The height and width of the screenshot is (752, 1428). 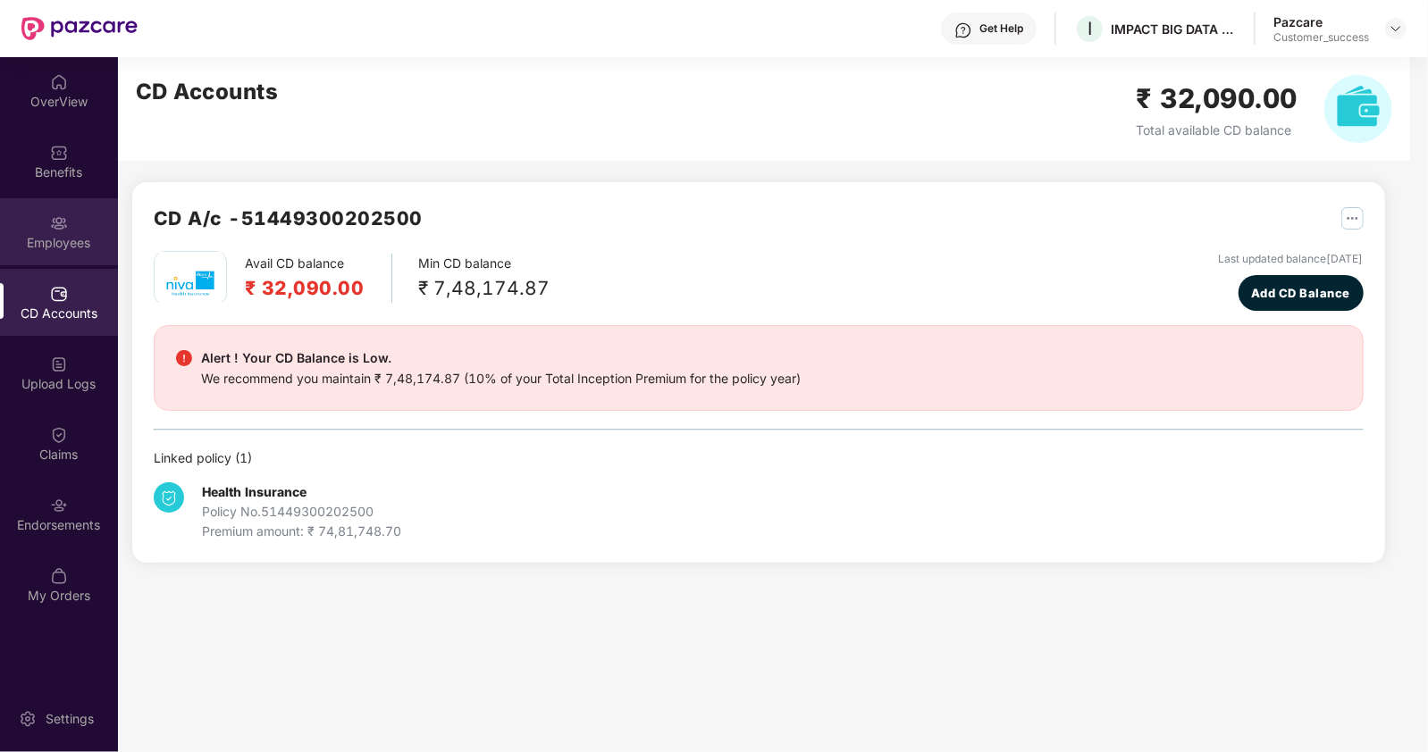 What do you see at coordinates (184, 358) in the screenshot?
I see `img: svg+xml;base64,PHN2ZyBpZD0iRGFuZ2VyX2FsZXJ0IiBkYXRhLW5hbWU9IkRhbmdlciBhbGVydCIgeG1sbnM9Imh0dHA6Ly...` at bounding box center [184, 358].